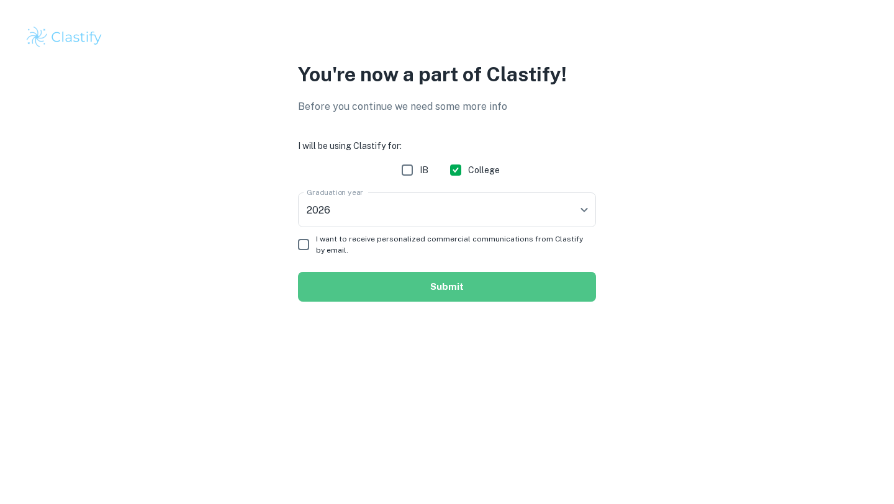  Describe the element at coordinates (447, 75) in the screenshot. I see `p: You're now a part of Clastify!` at that location.